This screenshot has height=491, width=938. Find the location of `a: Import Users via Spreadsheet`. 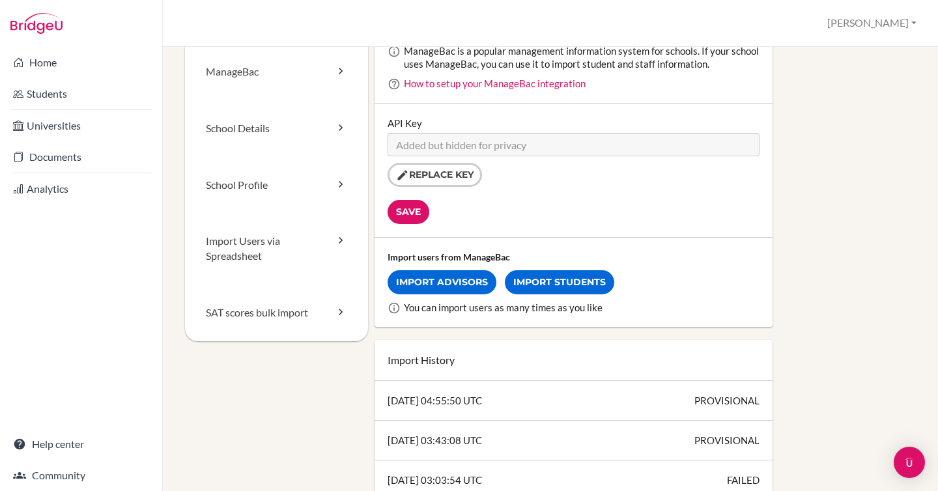

a: Import Users via Spreadsheet is located at coordinates (276, 249).